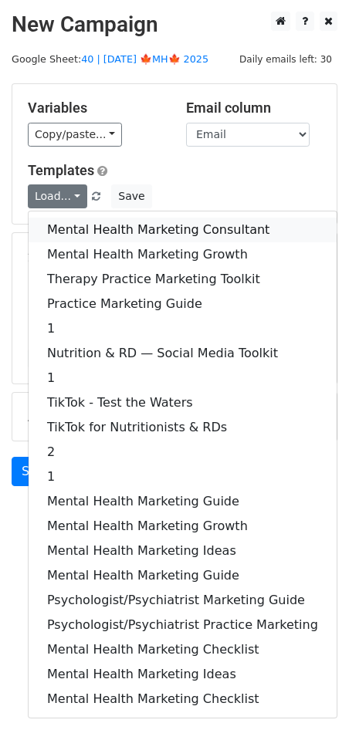 The image size is (349, 740). Describe the element at coordinates (182, 452) in the screenshot. I see `a: 2` at that location.